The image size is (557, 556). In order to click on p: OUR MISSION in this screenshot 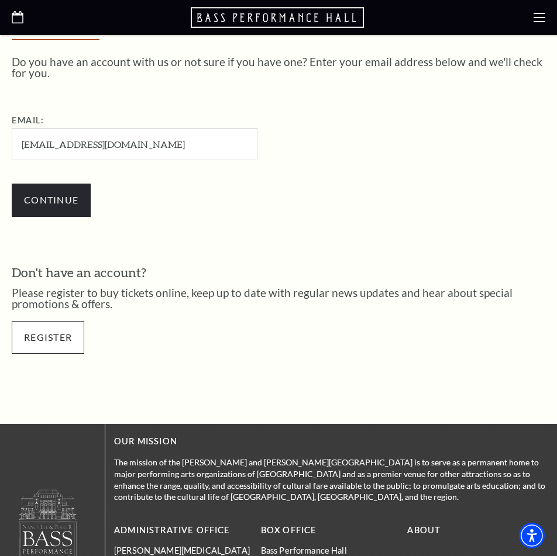, I will do `click(329, 441)`.